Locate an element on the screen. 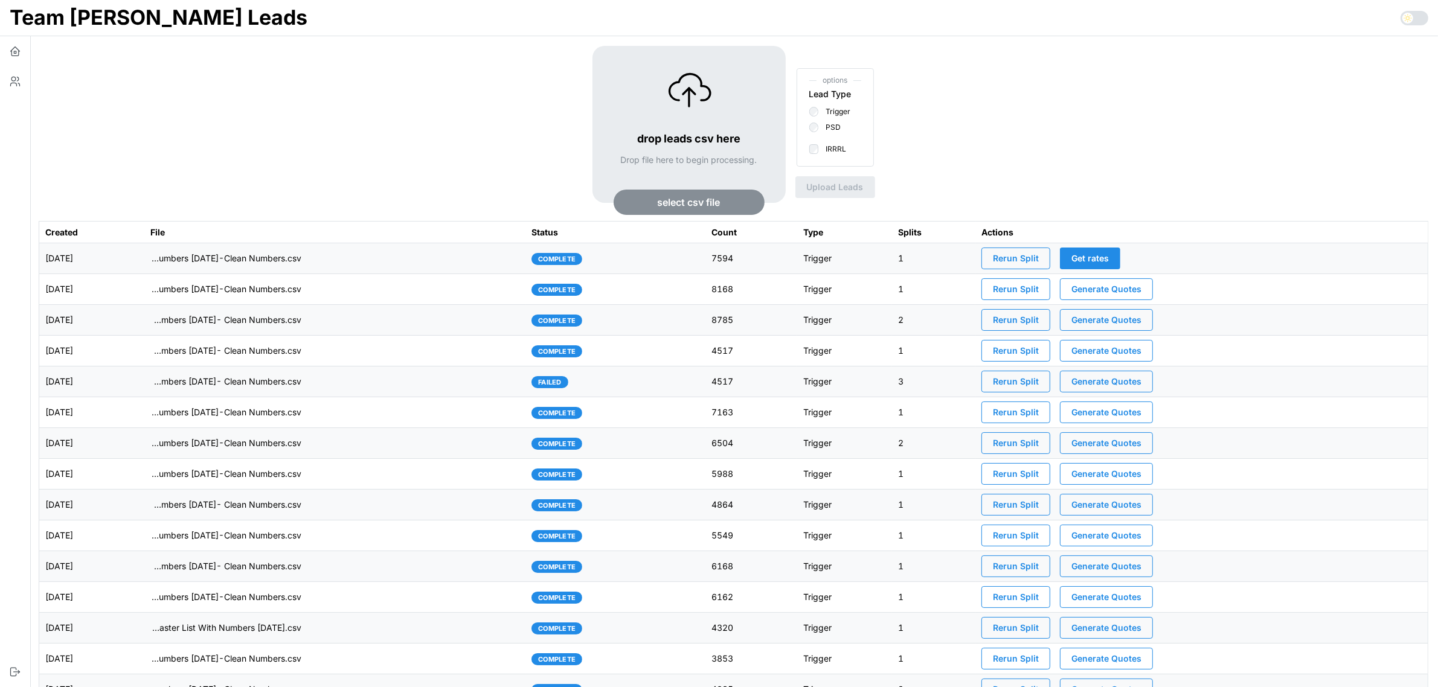  td: 3853 is located at coordinates (752, 659).